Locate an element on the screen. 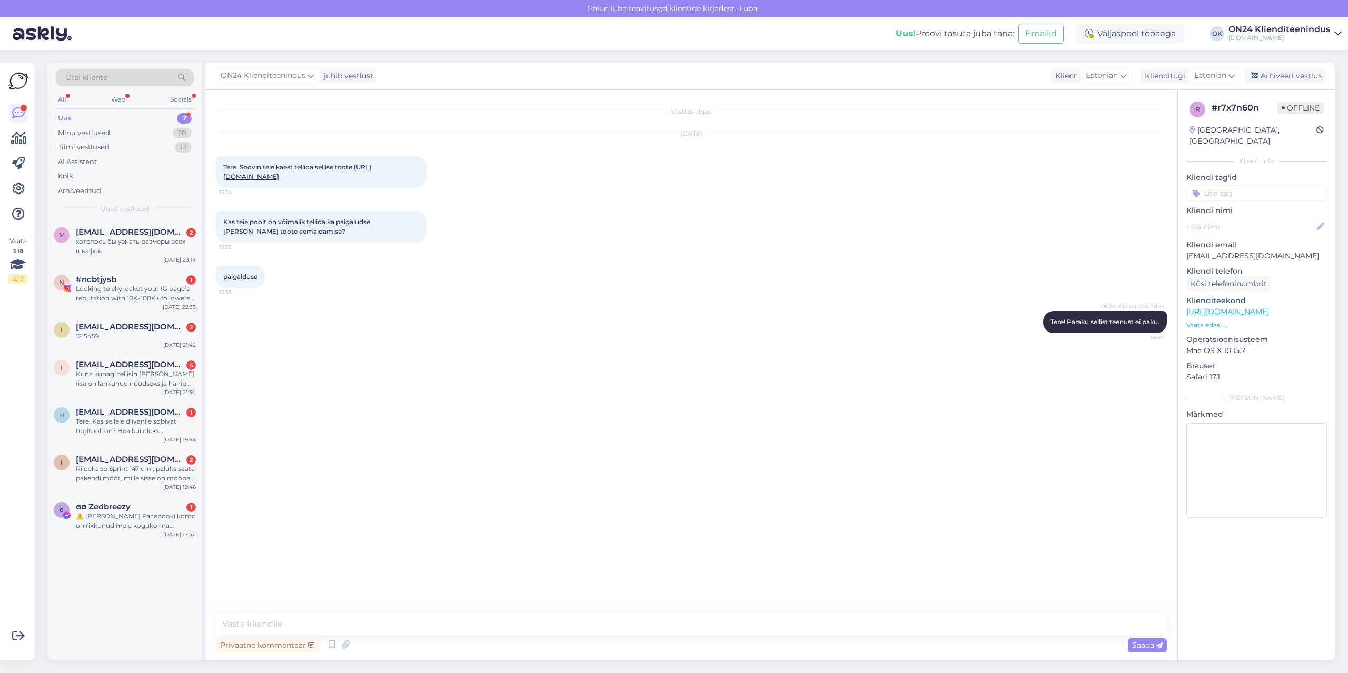 The width and height of the screenshot is (1348, 673). div: Kliendi info is located at coordinates (1256, 161).